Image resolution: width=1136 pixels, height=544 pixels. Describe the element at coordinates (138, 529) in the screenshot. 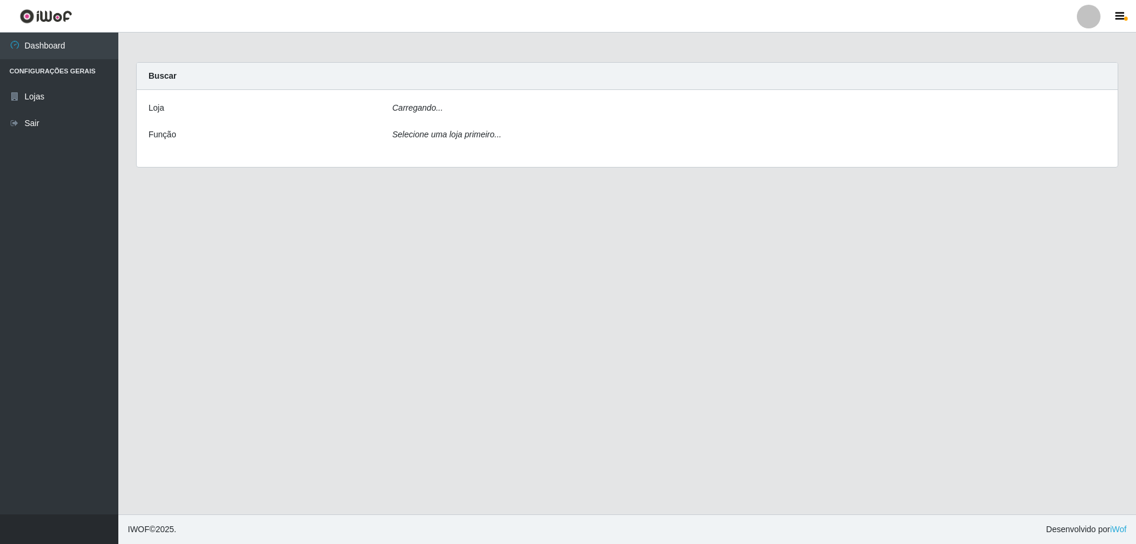

I see `span: IWOF` at that location.